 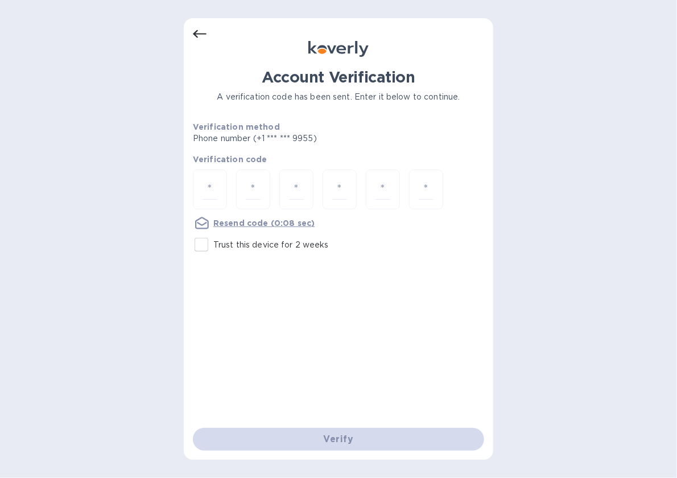 What do you see at coordinates (338, 77) in the screenshot?
I see `h1: Account Verification` at bounding box center [338, 77].